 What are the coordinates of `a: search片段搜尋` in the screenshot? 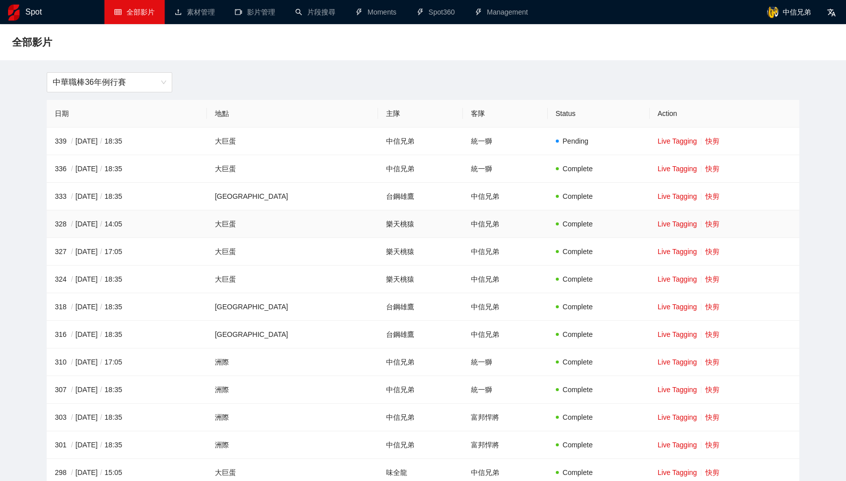 It's located at (315, 12).